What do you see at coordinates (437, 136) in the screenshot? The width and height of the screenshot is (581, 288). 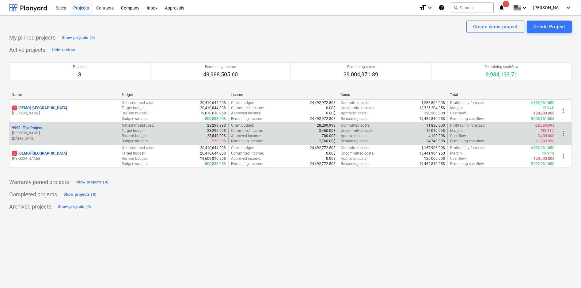 I see `p: 4,100.00$` at bounding box center [437, 136].